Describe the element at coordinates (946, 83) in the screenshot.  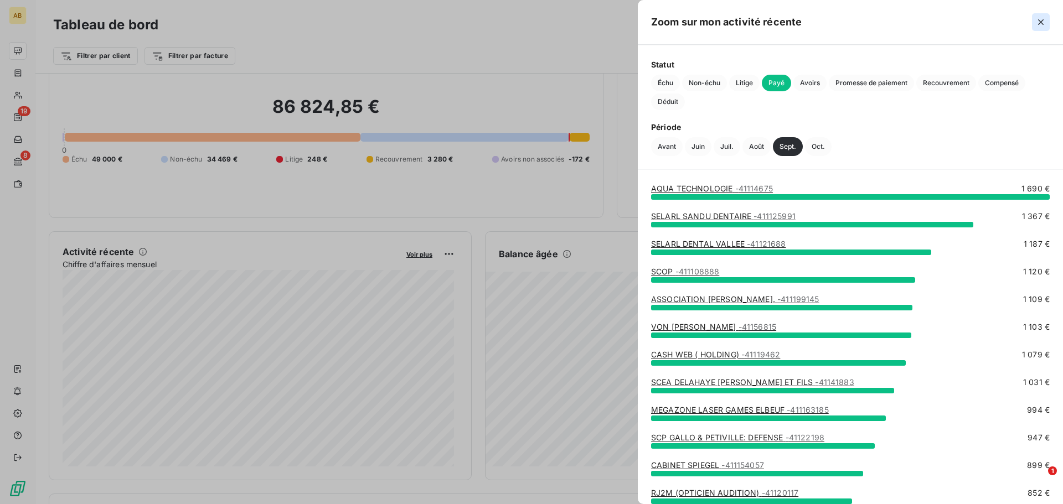
I see `span: Recouvrement` at that location.